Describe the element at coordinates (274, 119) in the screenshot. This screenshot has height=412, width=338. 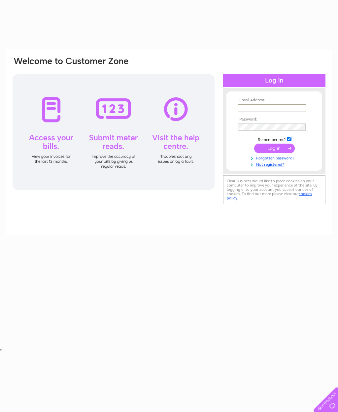
I see `th: Password:` at that location.